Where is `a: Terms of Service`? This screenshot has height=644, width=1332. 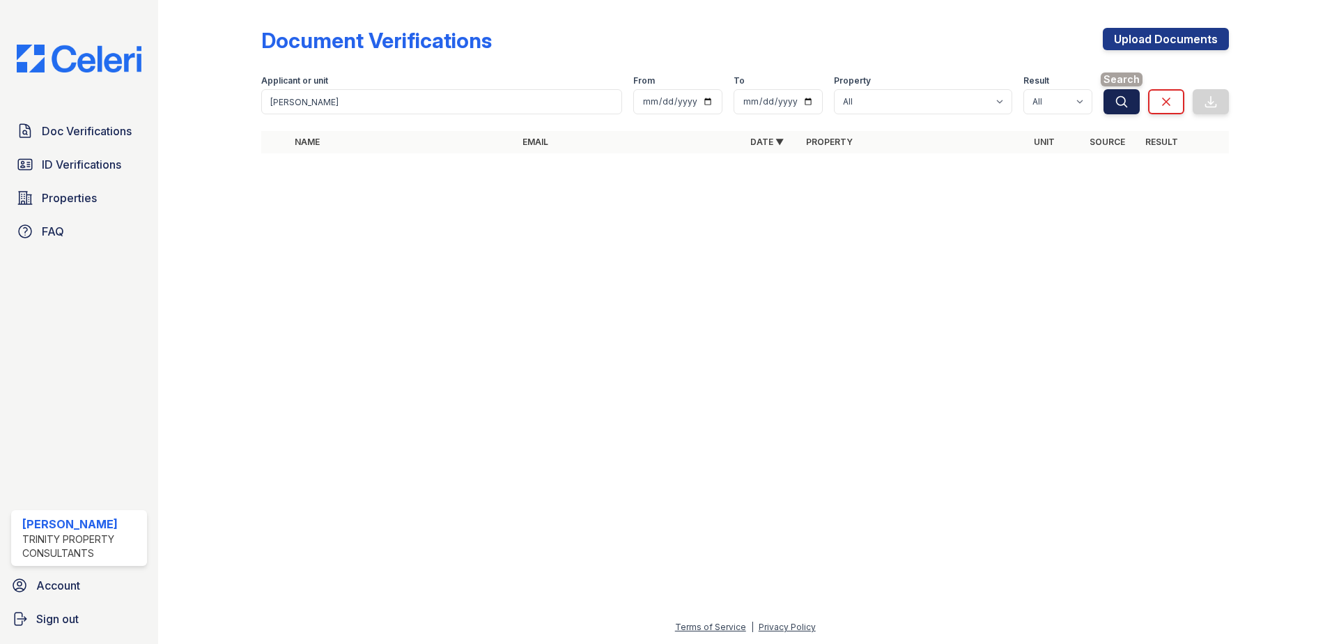 a: Terms of Service is located at coordinates (710, 626).